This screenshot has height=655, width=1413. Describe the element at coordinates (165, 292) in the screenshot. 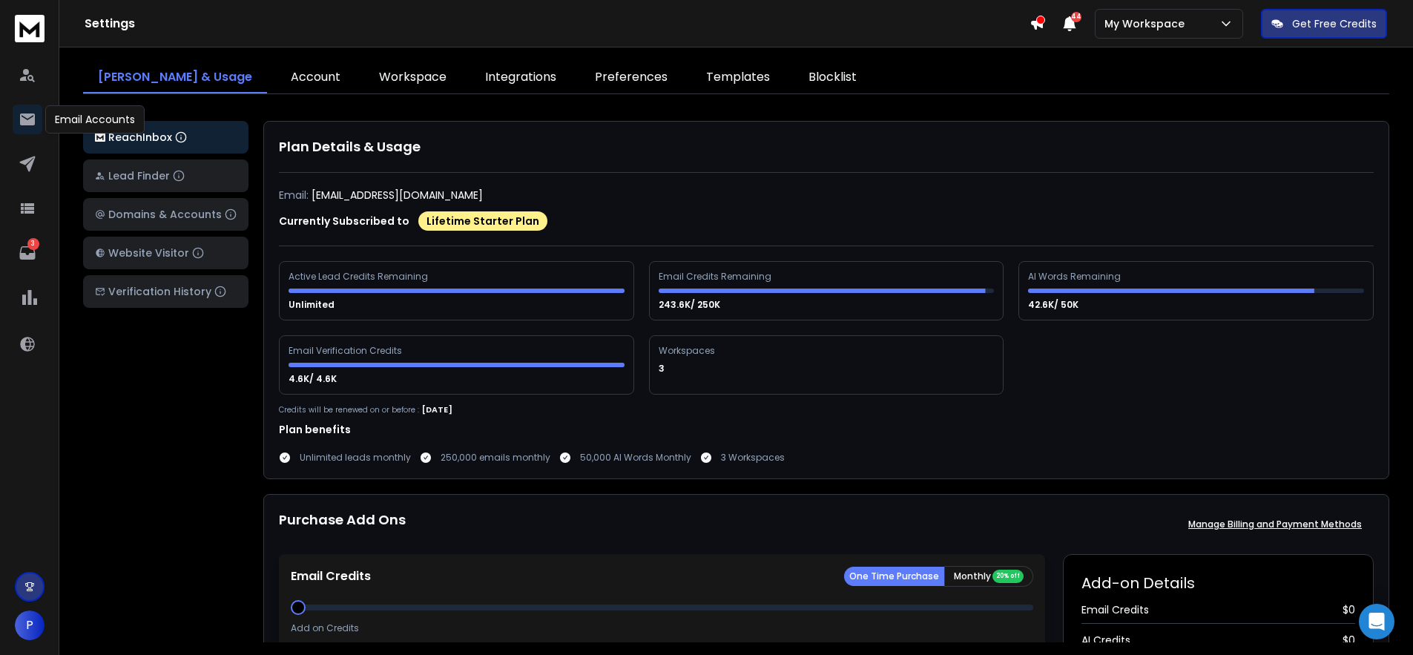

I see `button: Verification History` at that location.